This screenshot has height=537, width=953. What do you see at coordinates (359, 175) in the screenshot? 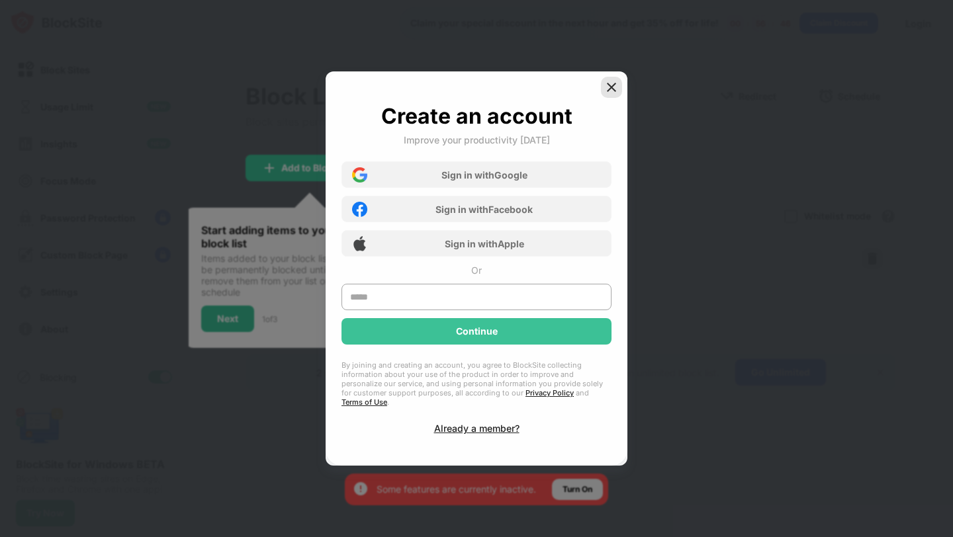
I see `img: google-icon.png` at bounding box center [359, 175].